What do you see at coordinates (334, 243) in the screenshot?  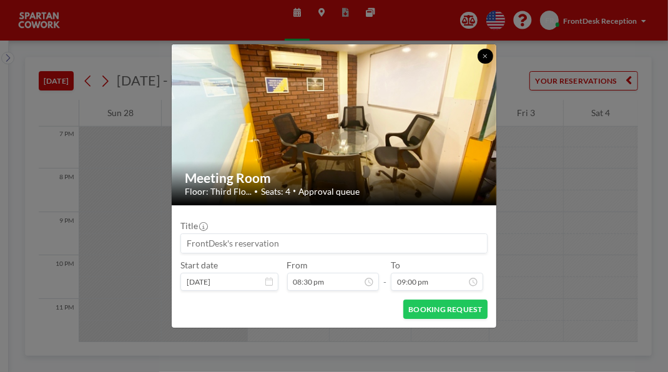 I see `input: FrontDesk's reservation` at bounding box center [334, 243].